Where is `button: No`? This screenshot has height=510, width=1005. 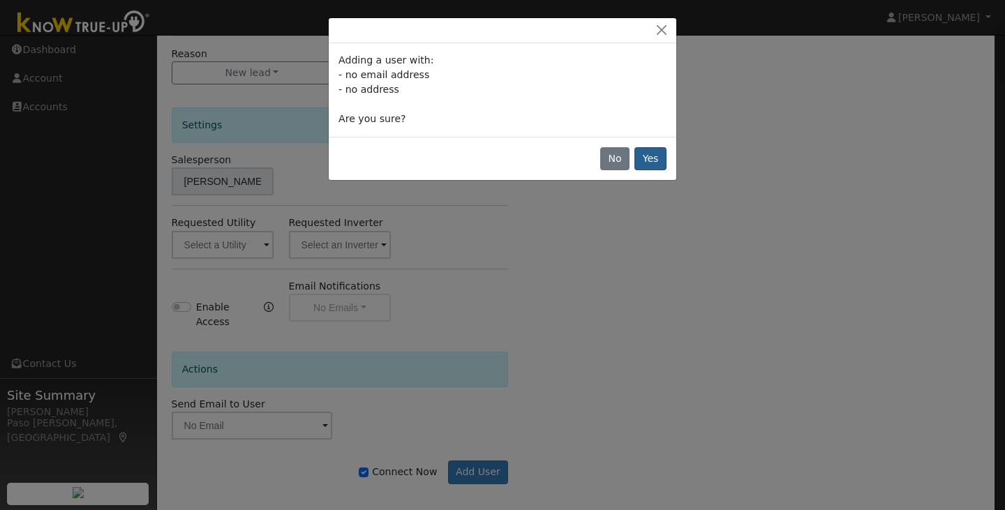
button: No is located at coordinates (615, 159).